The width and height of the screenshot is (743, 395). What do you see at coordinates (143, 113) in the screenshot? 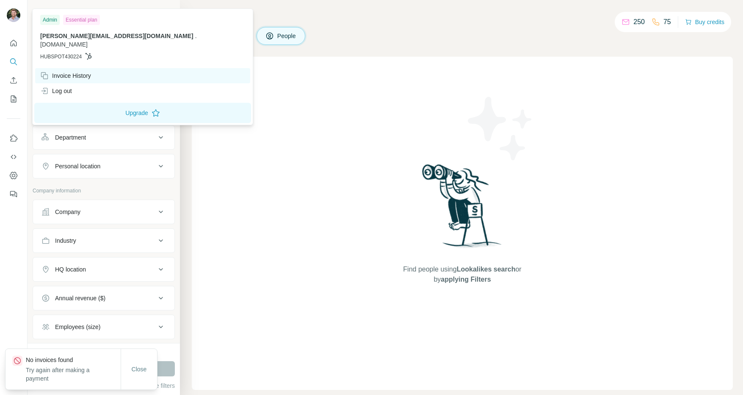
I see `button: Upgrade` at bounding box center [143, 113].